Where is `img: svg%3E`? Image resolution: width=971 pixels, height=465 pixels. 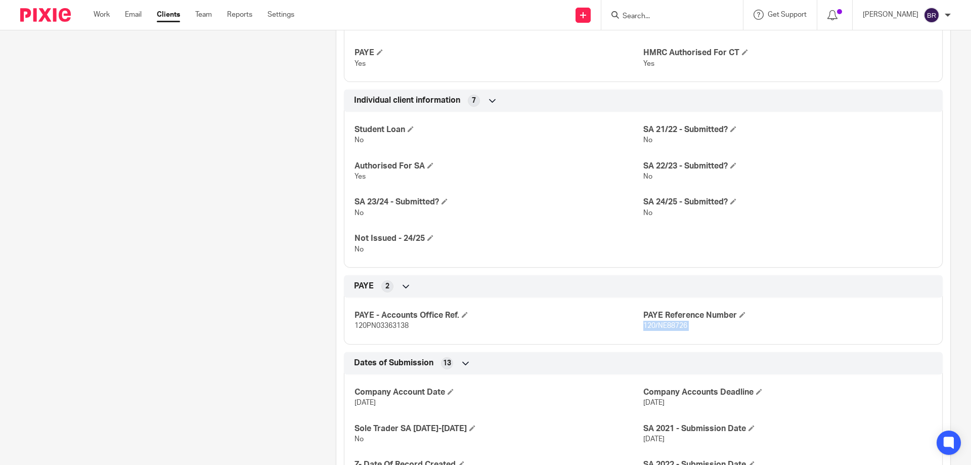
img: svg%3E is located at coordinates (931, 15).